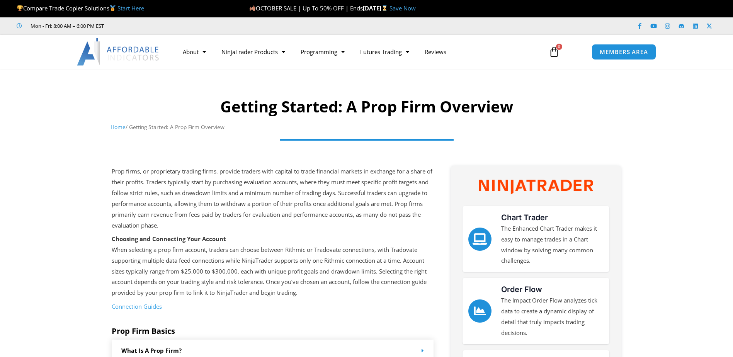  Describe the element at coordinates (194, 52) in the screenshot. I see `a: About` at that location.